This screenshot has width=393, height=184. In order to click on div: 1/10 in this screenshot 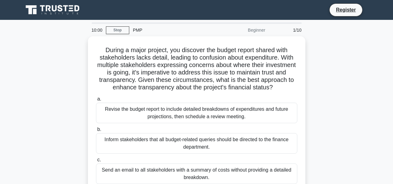, I will do `click(287, 30)`.